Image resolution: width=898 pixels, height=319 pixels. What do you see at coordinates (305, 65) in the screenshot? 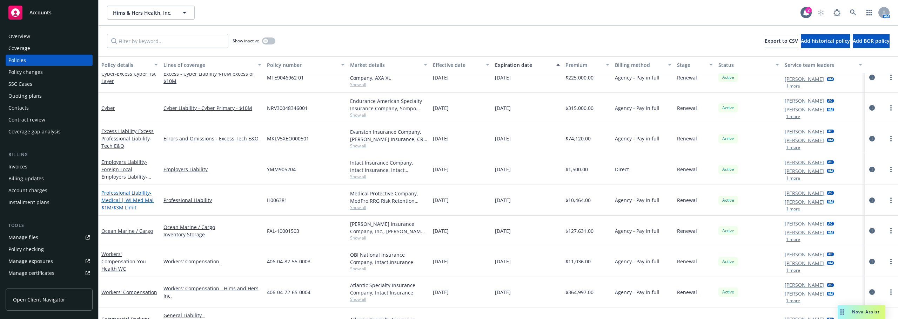
I see `button: Policy number` at bounding box center [305, 65].